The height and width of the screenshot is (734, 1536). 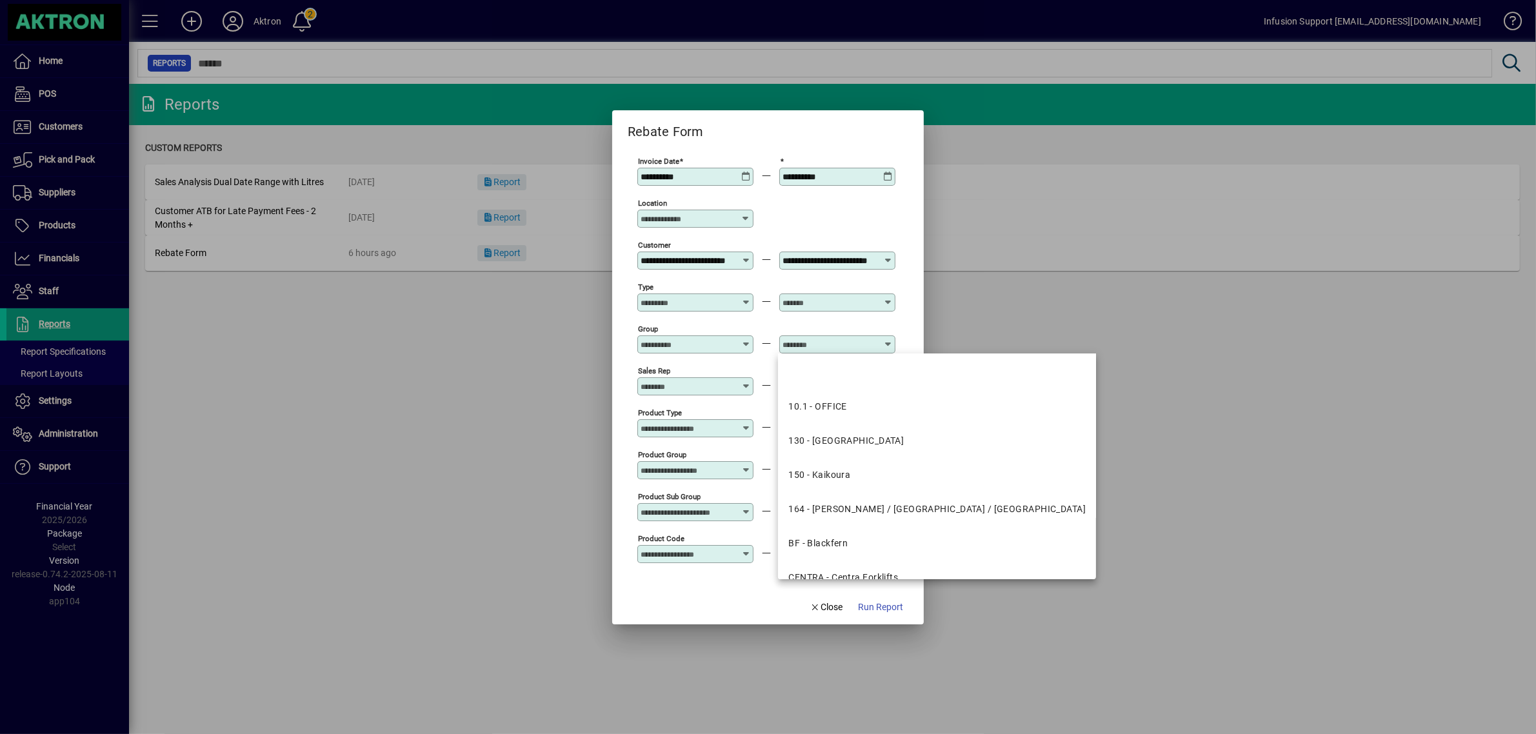 What do you see at coordinates (881, 608) in the screenshot?
I see `button: Run Report` at bounding box center [881, 608].